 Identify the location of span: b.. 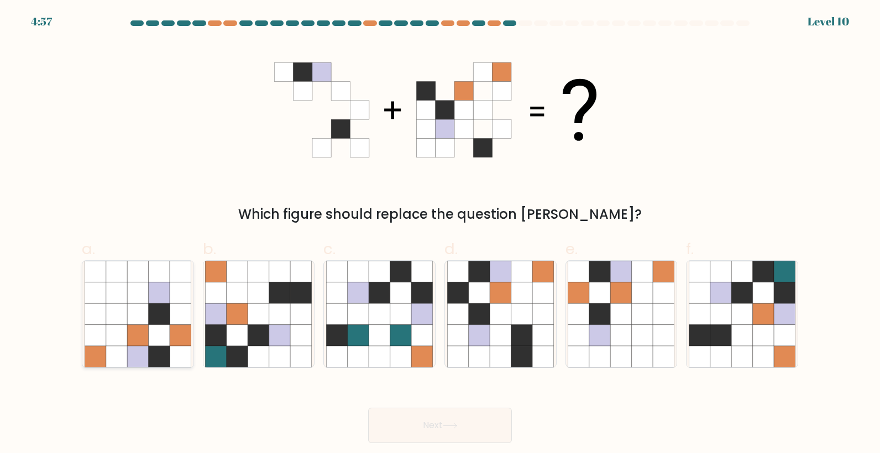
(210, 249).